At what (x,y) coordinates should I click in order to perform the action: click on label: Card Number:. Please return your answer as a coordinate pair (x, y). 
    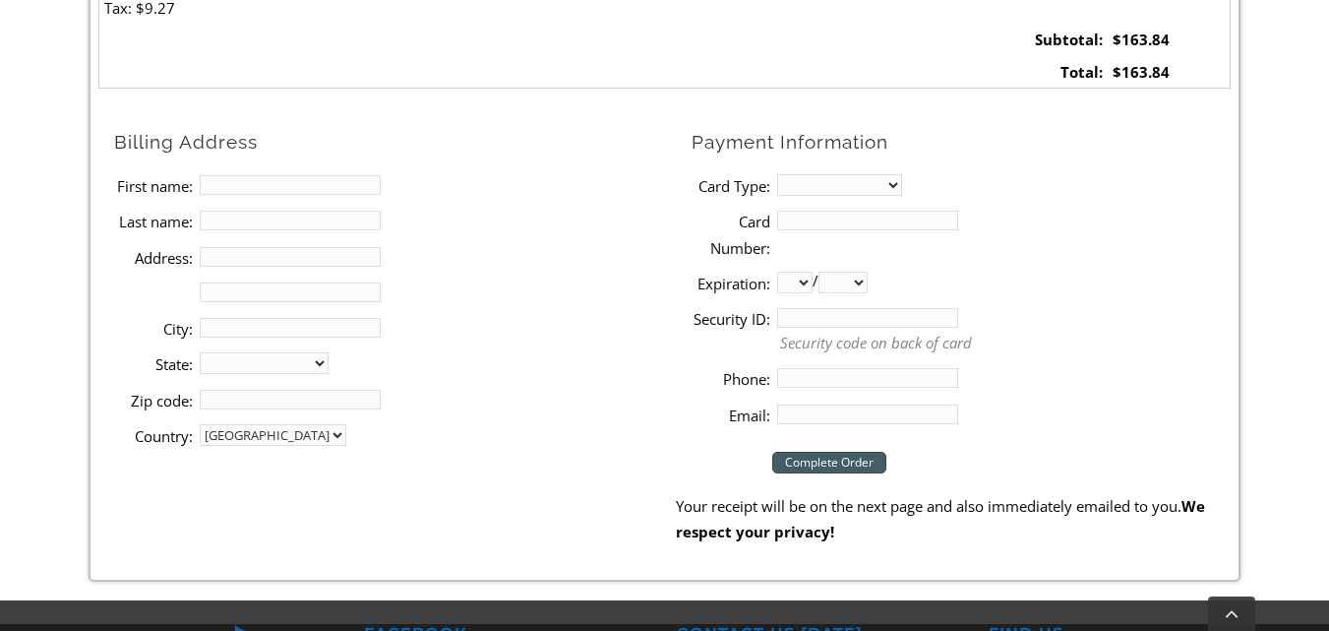
    Looking at the image, I should click on (731, 234).